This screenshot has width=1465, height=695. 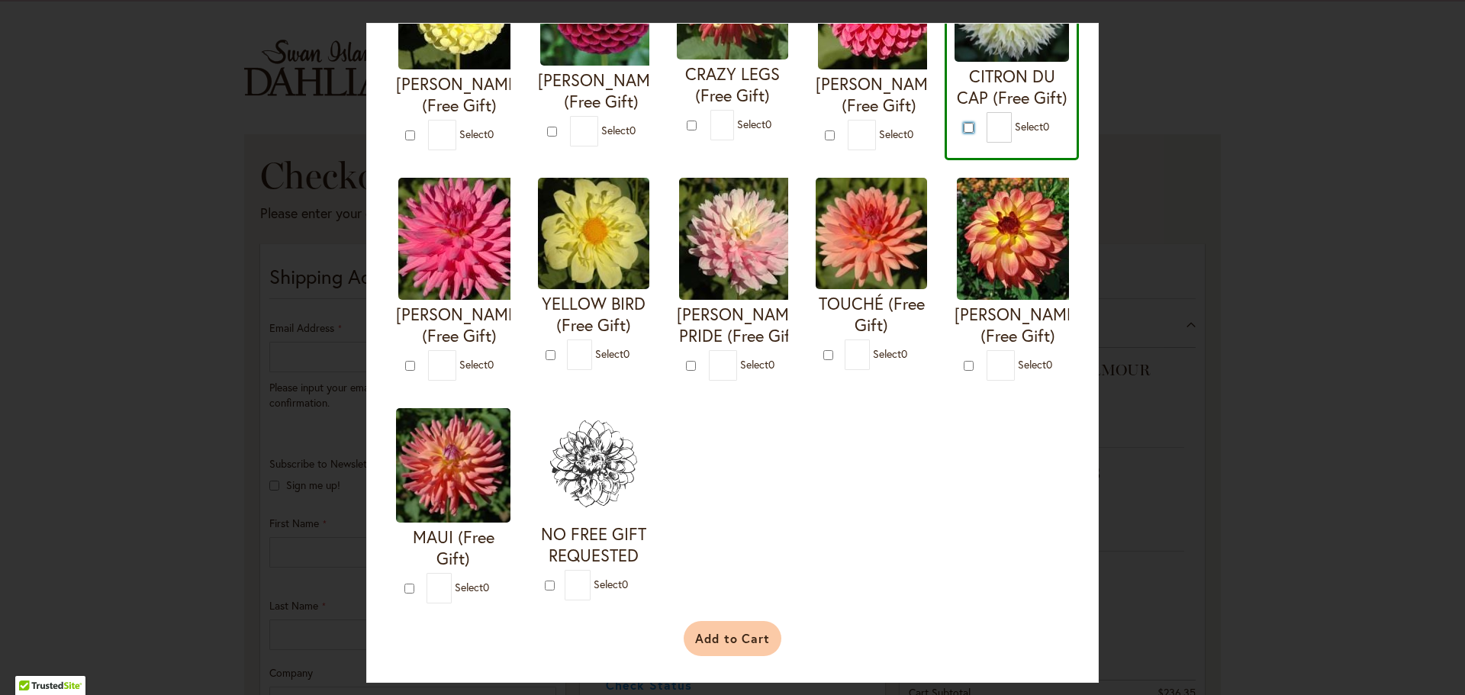 What do you see at coordinates (453, 466) in the screenshot?
I see `img: MAUI (Free Gift)` at bounding box center [453, 466].